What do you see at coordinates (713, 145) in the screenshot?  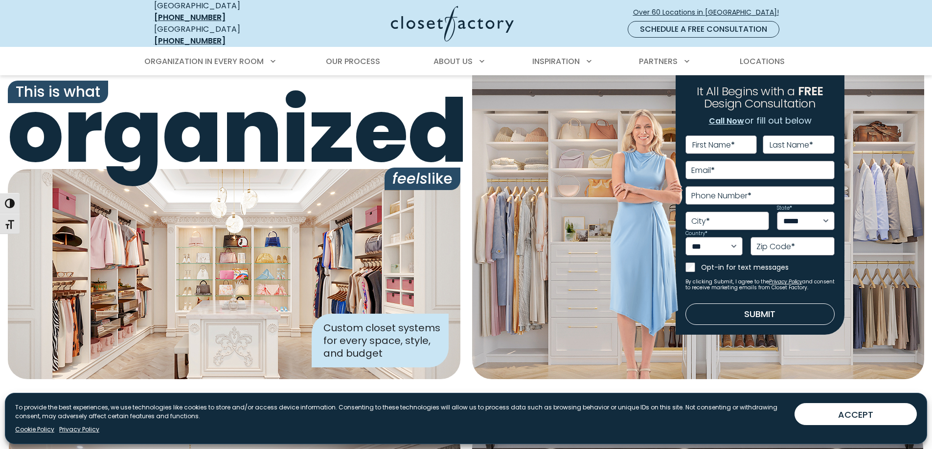 I see `label: First Name` at bounding box center [713, 145].